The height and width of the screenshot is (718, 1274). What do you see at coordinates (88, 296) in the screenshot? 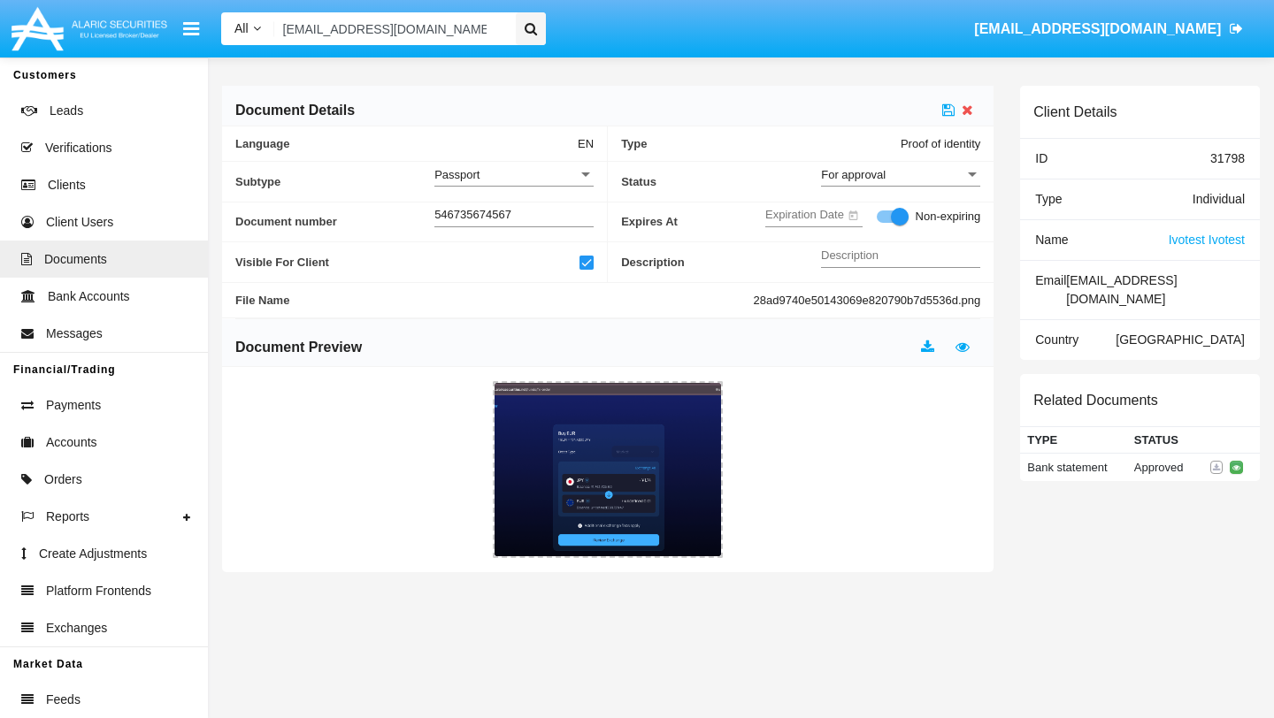
I see `span: Bank Accounts` at bounding box center [88, 296].